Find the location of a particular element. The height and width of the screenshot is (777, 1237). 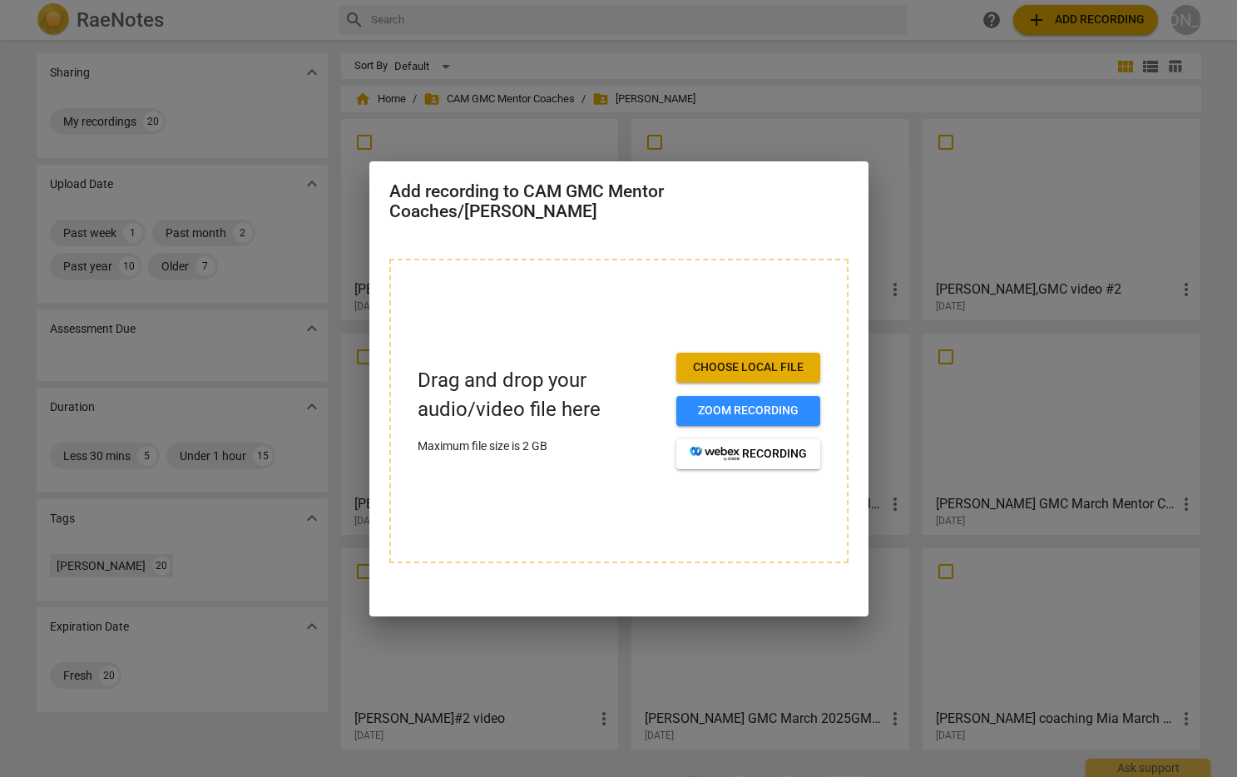

button: Zoom recording is located at coordinates (748, 411).